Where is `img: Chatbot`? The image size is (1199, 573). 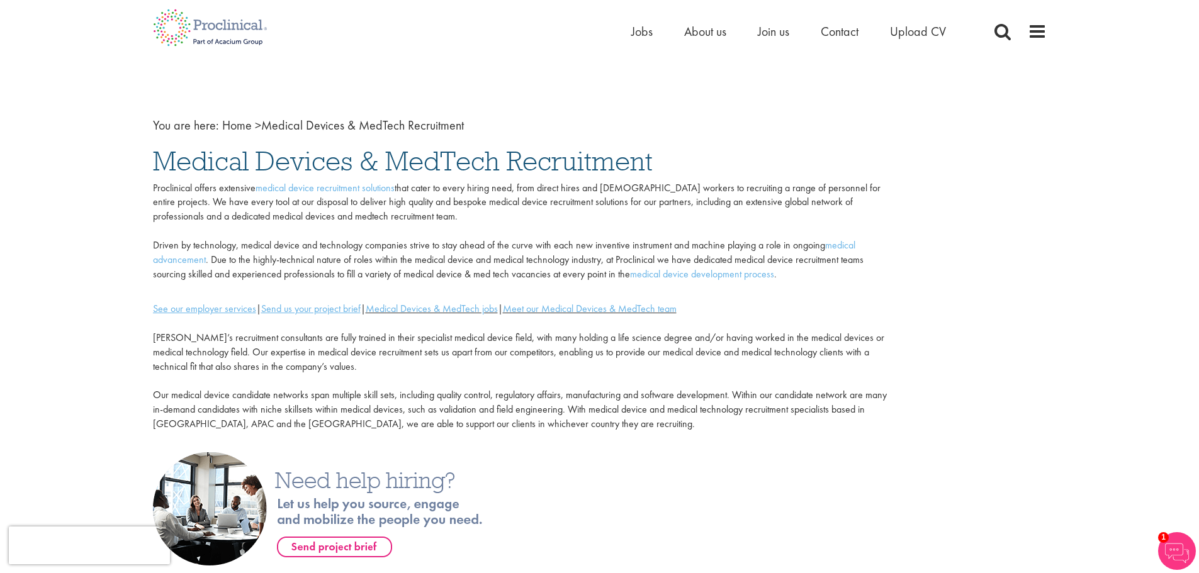
img: Chatbot is located at coordinates (1177, 551).